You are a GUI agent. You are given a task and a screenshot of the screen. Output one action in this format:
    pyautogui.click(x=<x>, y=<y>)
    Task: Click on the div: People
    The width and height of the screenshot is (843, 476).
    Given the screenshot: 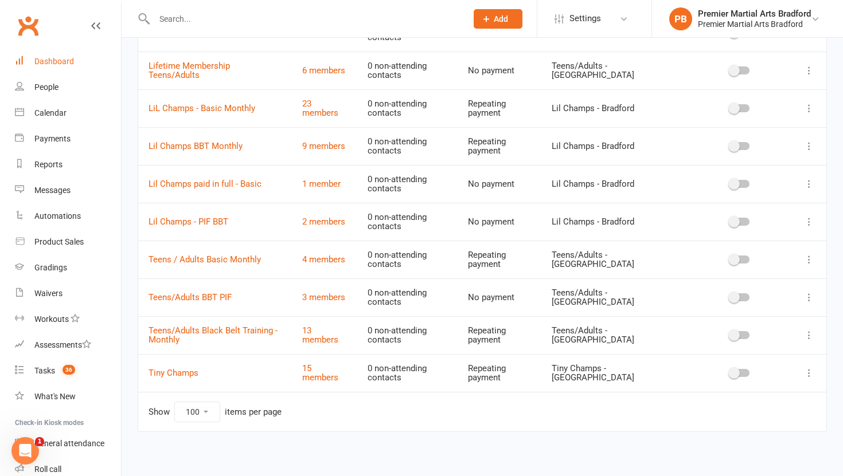 What is the action you would take?
    pyautogui.click(x=46, y=87)
    